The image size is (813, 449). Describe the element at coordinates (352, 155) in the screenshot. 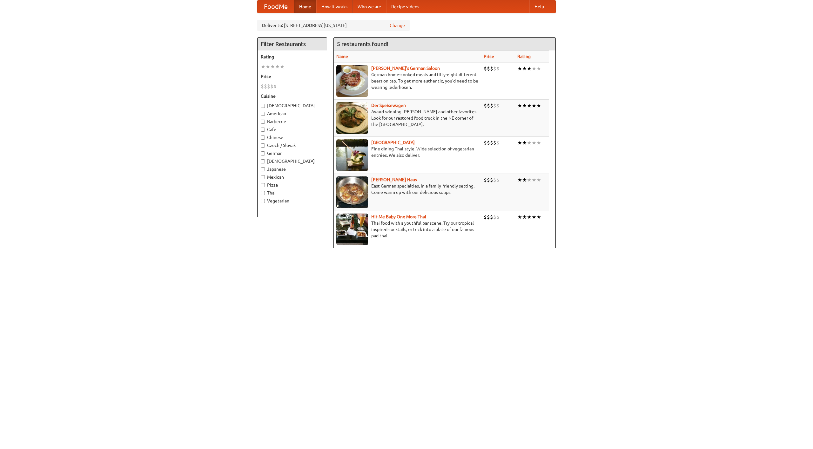

I see `img: satay.jpg` at that location.